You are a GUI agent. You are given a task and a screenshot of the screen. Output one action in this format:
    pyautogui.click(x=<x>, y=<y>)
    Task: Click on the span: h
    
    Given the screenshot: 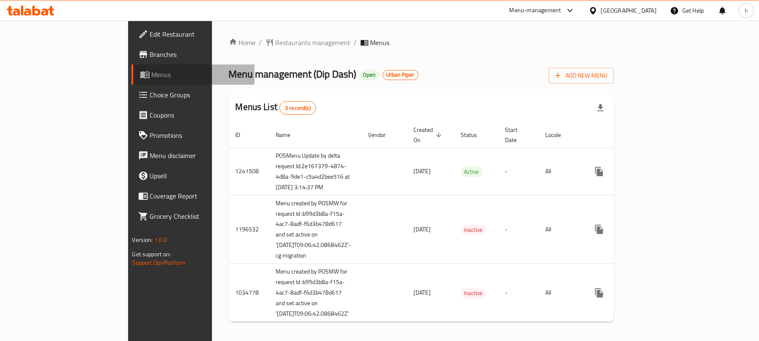 What is the action you would take?
    pyautogui.click(x=747, y=11)
    